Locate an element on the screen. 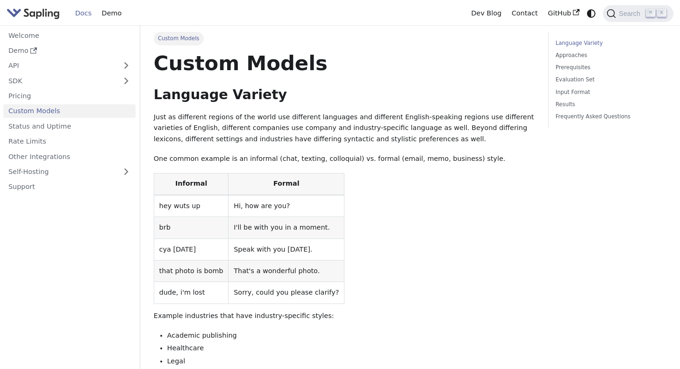 Image resolution: width=680 pixels, height=369 pixels. th: Formal is located at coordinates (286, 184).